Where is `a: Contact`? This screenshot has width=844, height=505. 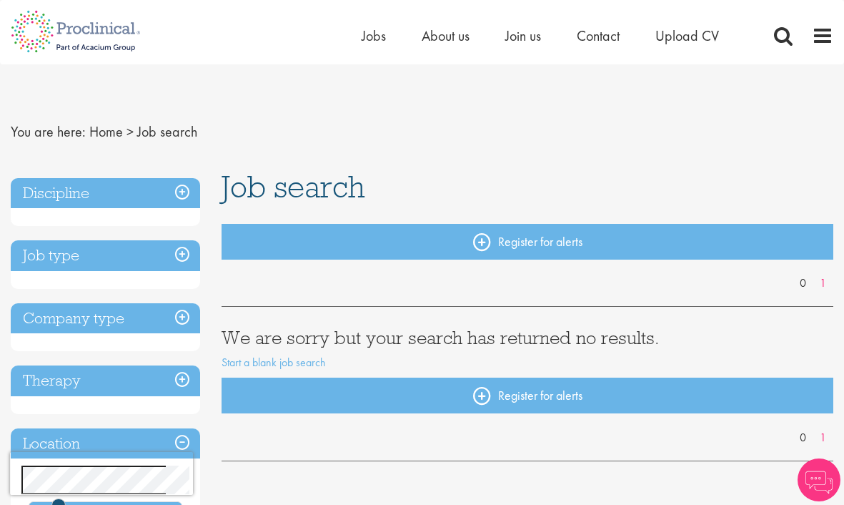
a: Contact is located at coordinates (598, 36).